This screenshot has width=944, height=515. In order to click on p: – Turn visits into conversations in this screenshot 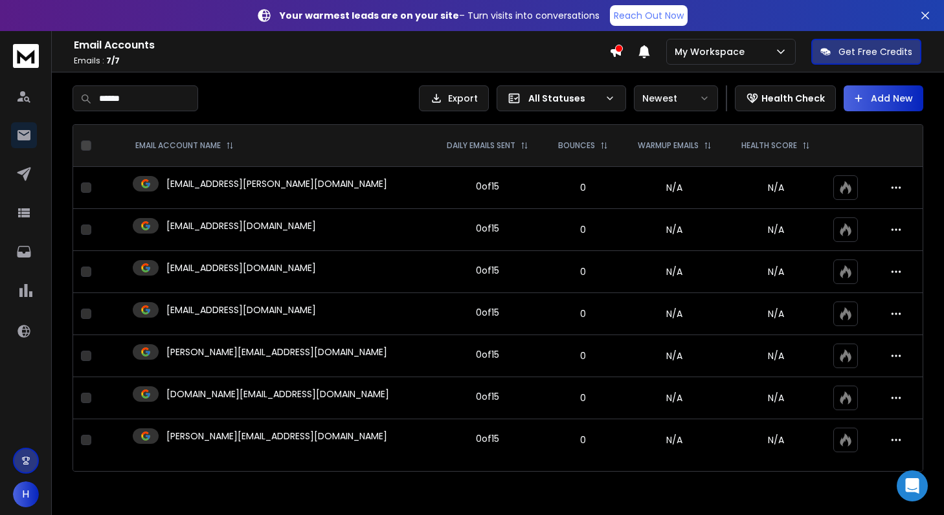, I will do `click(439, 16)`.